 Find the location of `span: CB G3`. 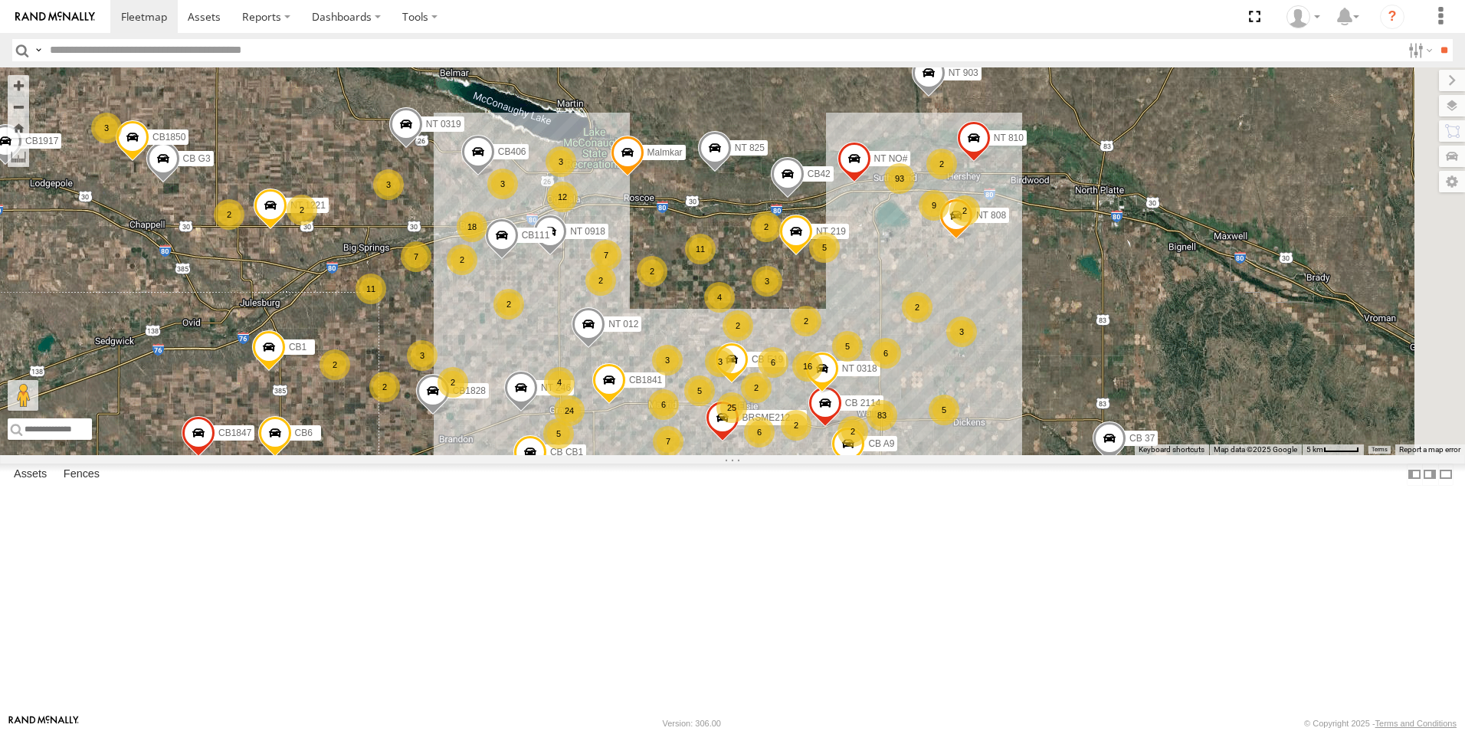

span: CB G3 is located at coordinates (197, 159).